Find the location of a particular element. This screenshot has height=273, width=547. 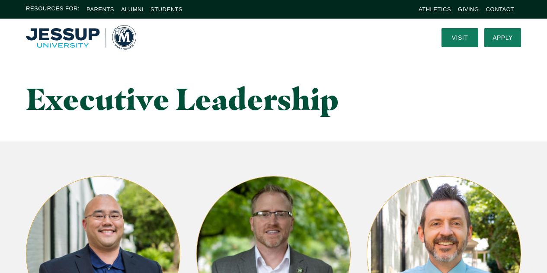

a: Alumni is located at coordinates (132, 9).